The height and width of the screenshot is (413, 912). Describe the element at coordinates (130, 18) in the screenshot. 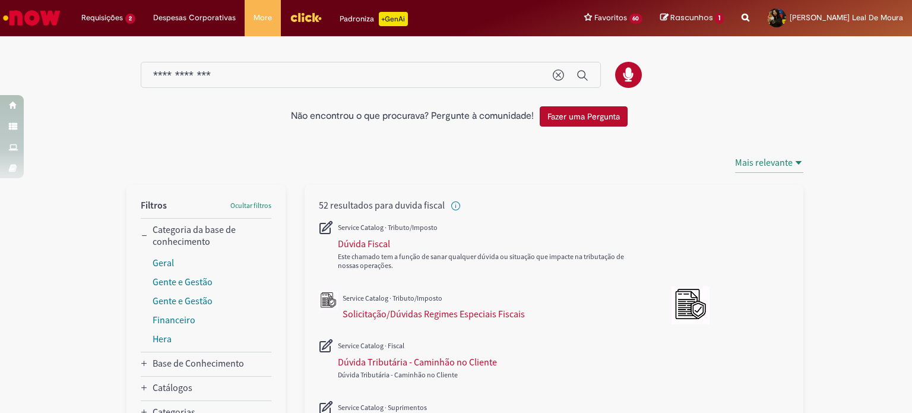

I see `span: 2` at that location.